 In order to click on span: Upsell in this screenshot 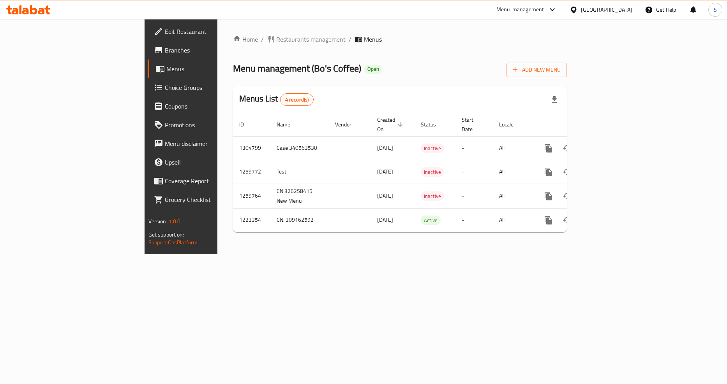, I will do `click(212, 162)`.